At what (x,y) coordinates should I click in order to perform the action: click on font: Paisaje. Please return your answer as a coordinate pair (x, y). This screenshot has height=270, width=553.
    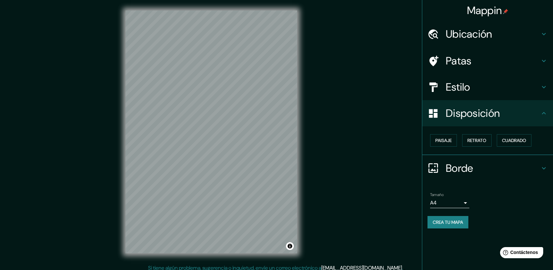
    Looking at the image, I should click on (444, 140).